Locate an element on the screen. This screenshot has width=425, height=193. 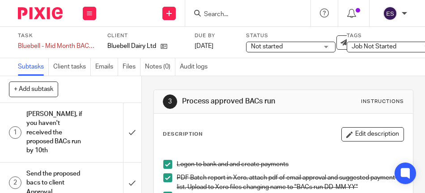
p: PDF Batch report in Xero, attach pdf of email approval and suggested payment list. Upload to Xero... is located at coordinates (290, 182).